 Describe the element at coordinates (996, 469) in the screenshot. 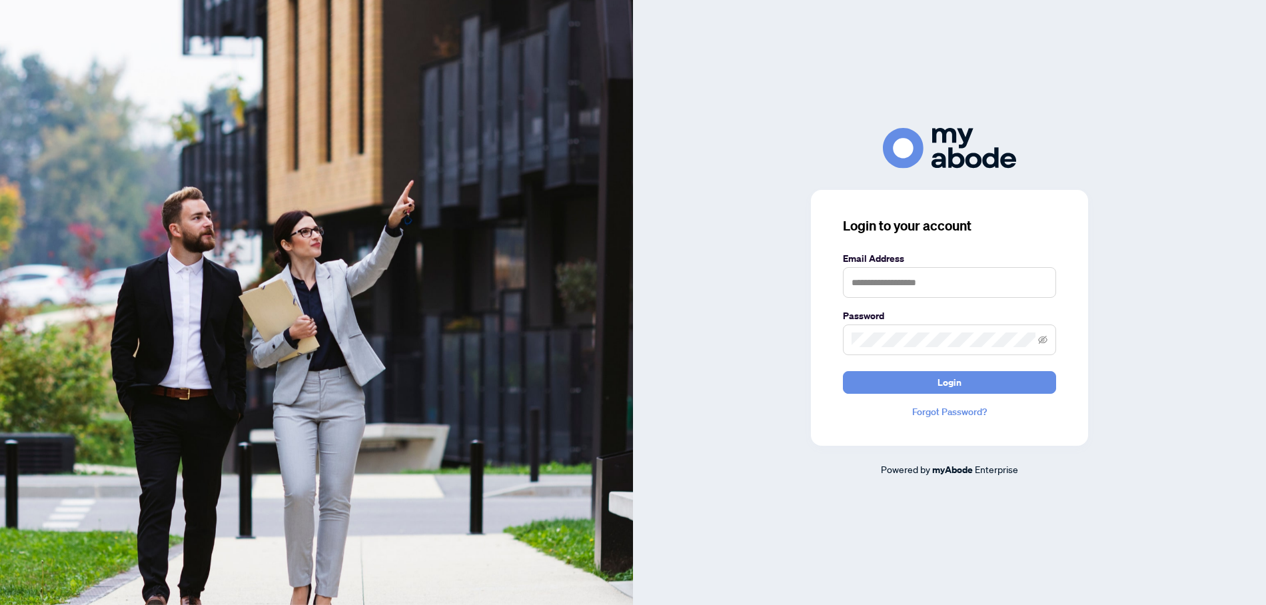

I see `span: Enterprise` at that location.